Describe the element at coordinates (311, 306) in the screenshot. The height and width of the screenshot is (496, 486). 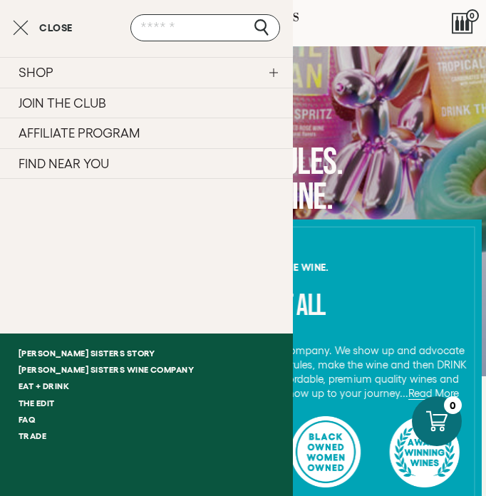
I see `span: all` at that location.